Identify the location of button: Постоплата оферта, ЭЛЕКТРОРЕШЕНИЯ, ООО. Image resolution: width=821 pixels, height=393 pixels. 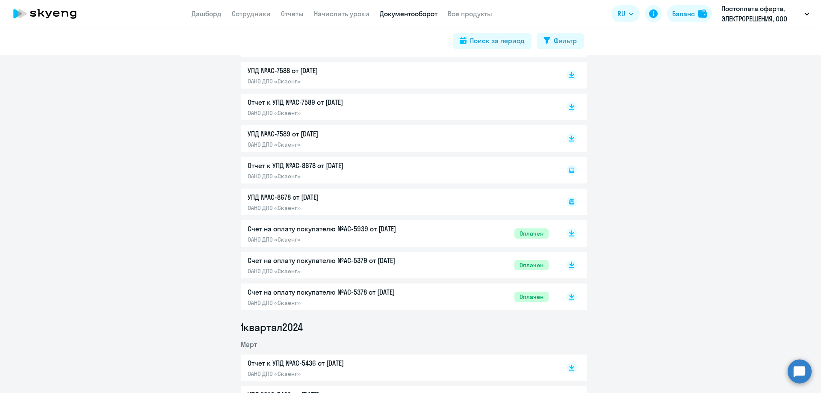
(766, 14).